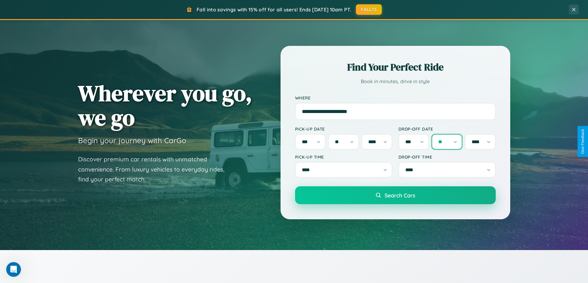 This screenshot has height=283, width=588. What do you see at coordinates (395, 98) in the screenshot?
I see `label: Where` at bounding box center [395, 98].